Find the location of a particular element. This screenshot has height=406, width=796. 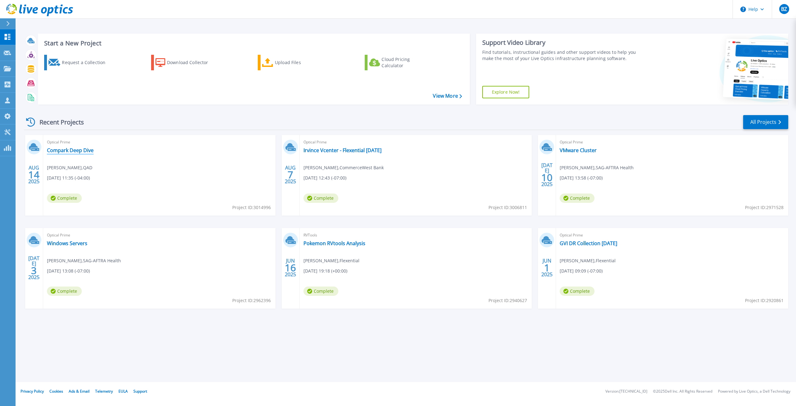

div: Cloud Pricing Calculator is located at coordinates (406, 62).